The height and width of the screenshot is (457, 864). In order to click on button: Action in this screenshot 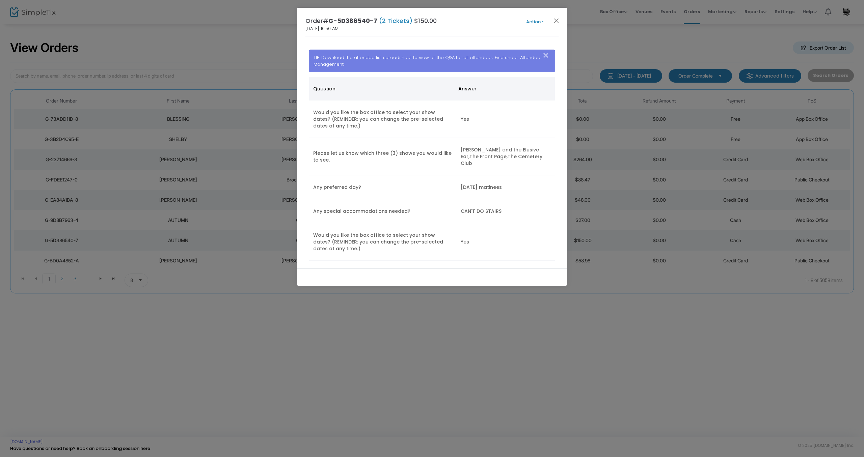, I will do `click(535, 22)`.